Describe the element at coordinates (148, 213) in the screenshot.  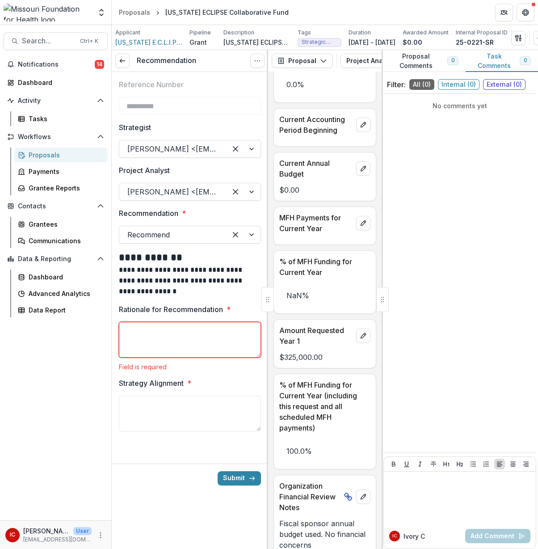
I see `p: Recommendation` at that location.